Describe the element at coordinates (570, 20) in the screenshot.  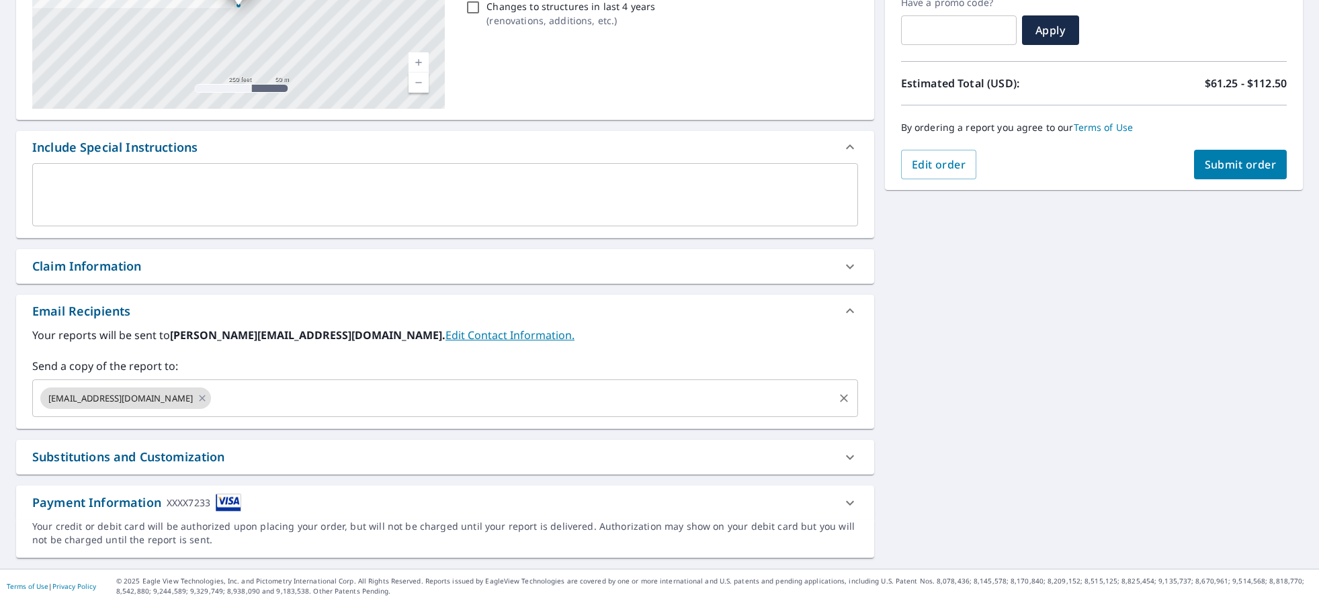
I see `p: ( renovations, additions, etc. )` at that location.